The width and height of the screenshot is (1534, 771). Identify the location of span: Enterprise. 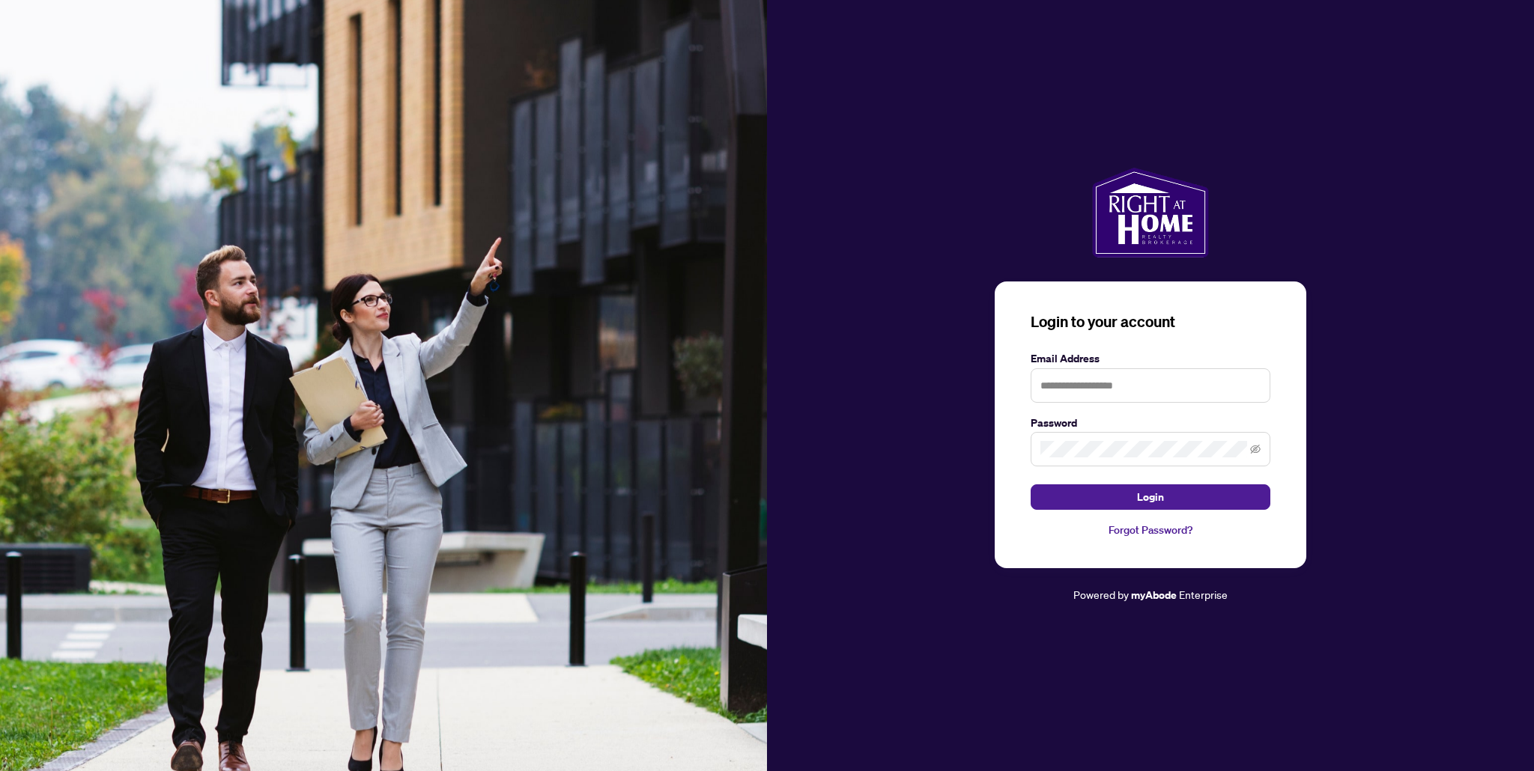
(1203, 595).